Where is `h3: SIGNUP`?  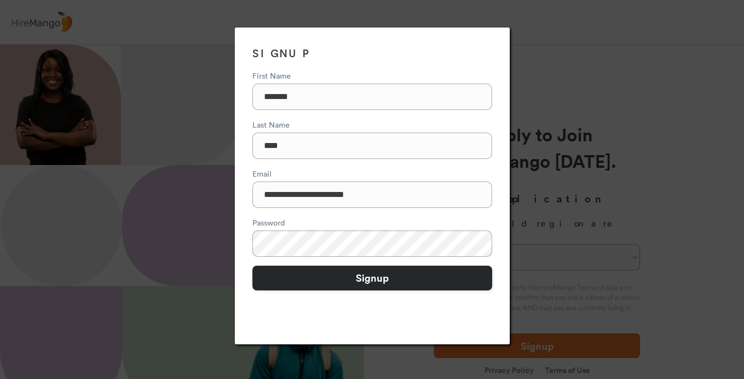
h3: SIGNUP is located at coordinates (372, 53).